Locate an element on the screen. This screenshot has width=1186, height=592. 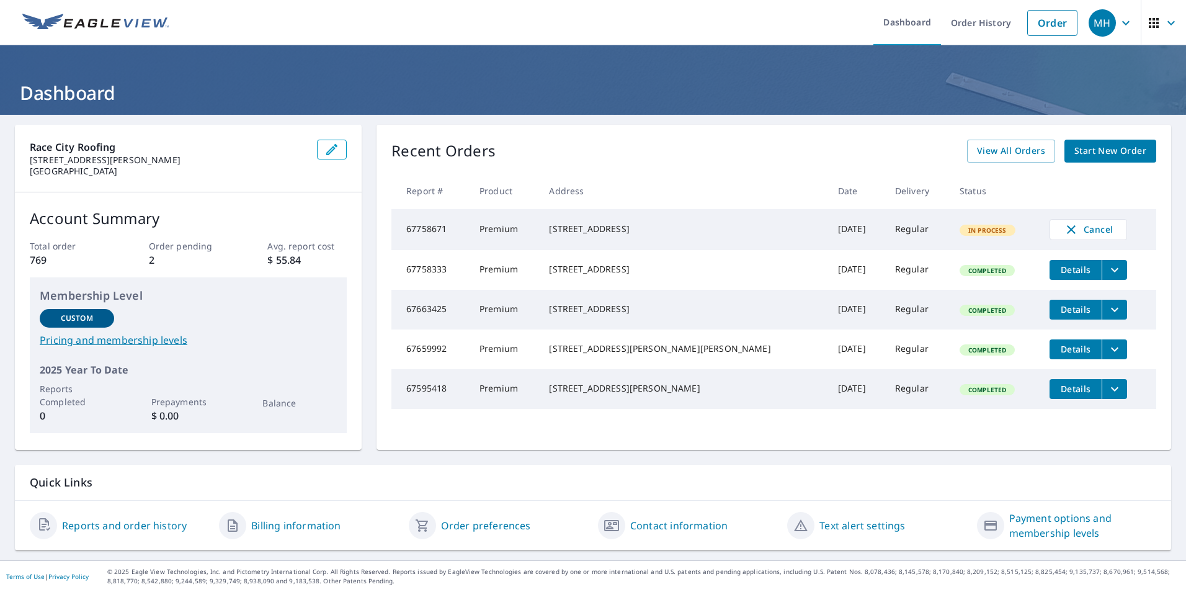
button: detailsBtn-67659992 is located at coordinates (1075, 349).